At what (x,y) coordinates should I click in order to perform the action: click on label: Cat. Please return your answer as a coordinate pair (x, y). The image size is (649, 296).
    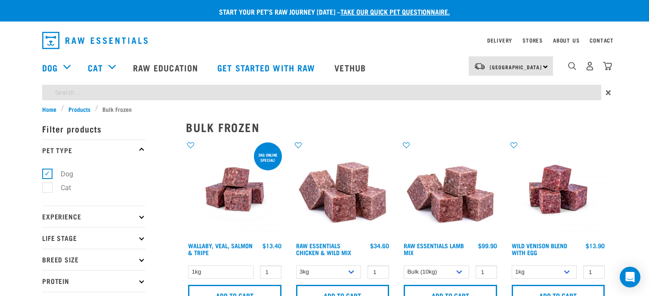
    Looking at the image, I should click on (61, 188).